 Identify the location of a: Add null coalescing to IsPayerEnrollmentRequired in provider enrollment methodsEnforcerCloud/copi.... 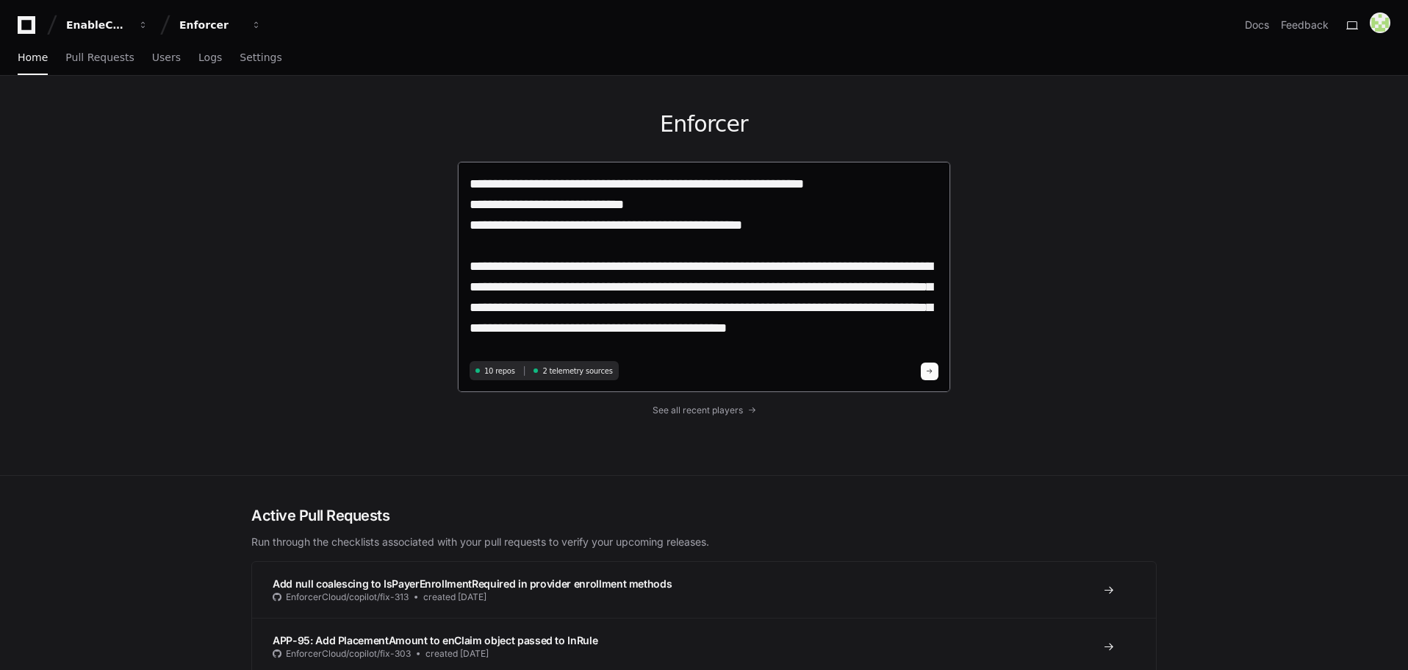
(704, 589).